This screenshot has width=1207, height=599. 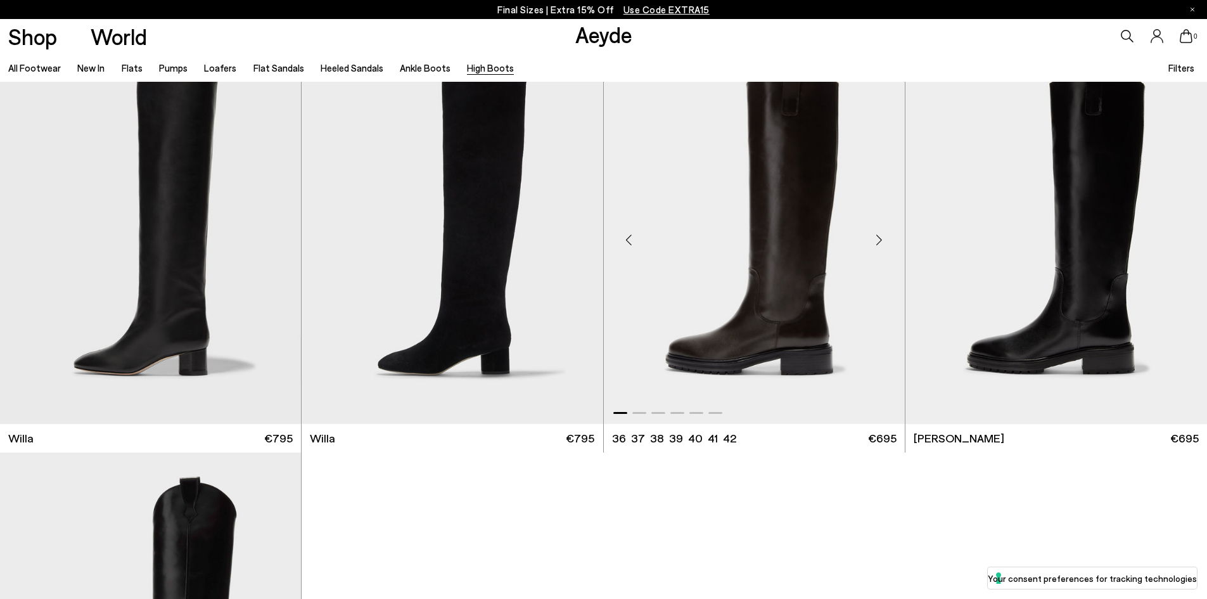 I want to click on li: 40, so click(x=695, y=438).